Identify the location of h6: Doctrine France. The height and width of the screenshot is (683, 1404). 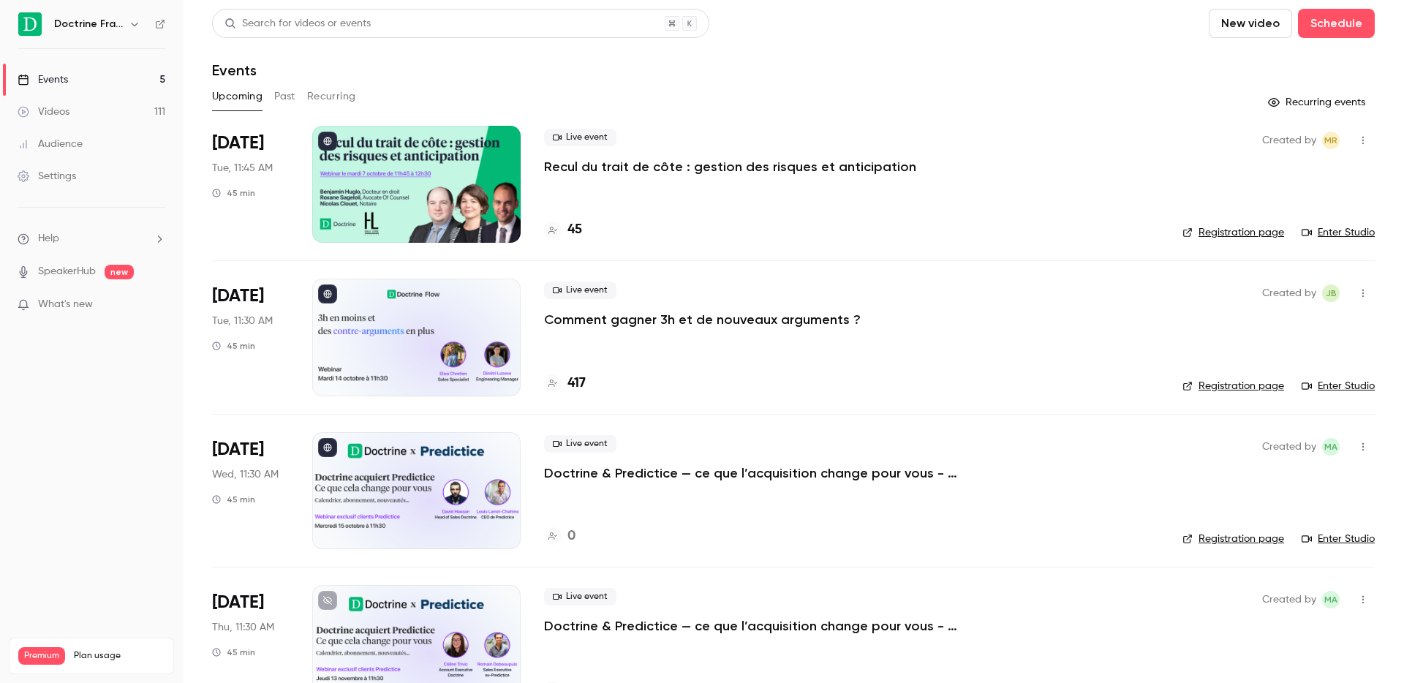
(89, 24).